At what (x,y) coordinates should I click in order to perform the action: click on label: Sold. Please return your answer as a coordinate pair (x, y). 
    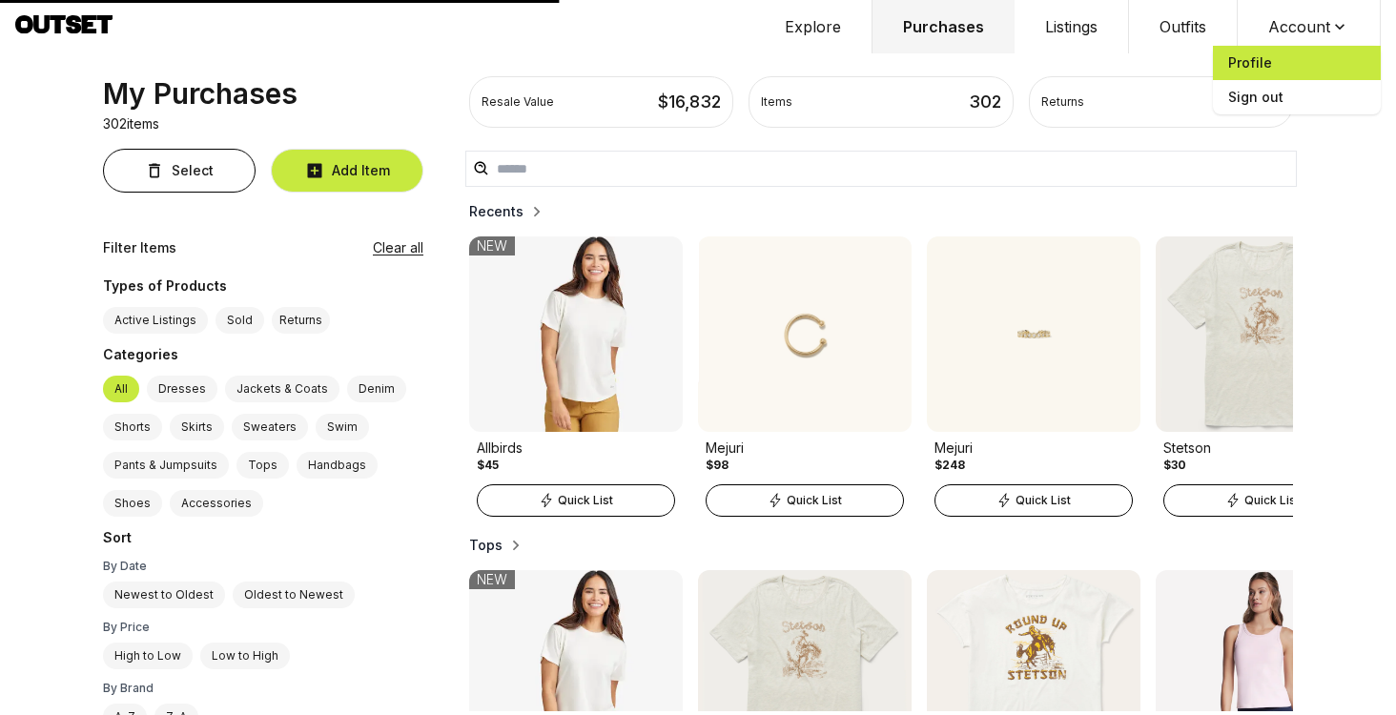
    Looking at the image, I should click on (239, 320).